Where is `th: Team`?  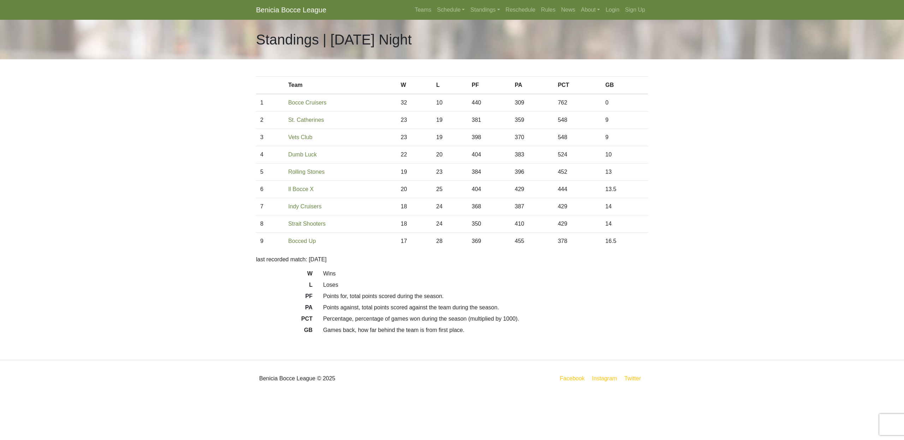 th: Team is located at coordinates (340, 85).